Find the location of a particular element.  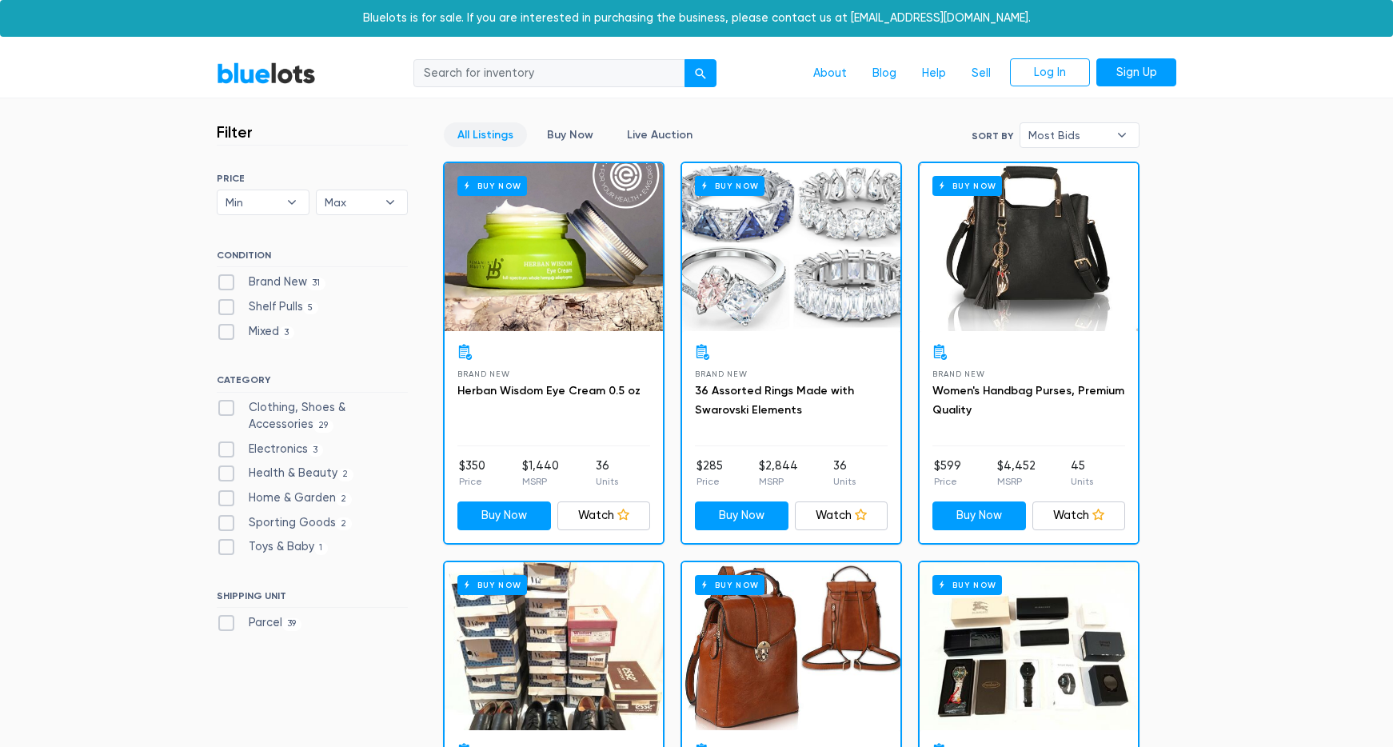

label: Electronics is located at coordinates (269, 449).